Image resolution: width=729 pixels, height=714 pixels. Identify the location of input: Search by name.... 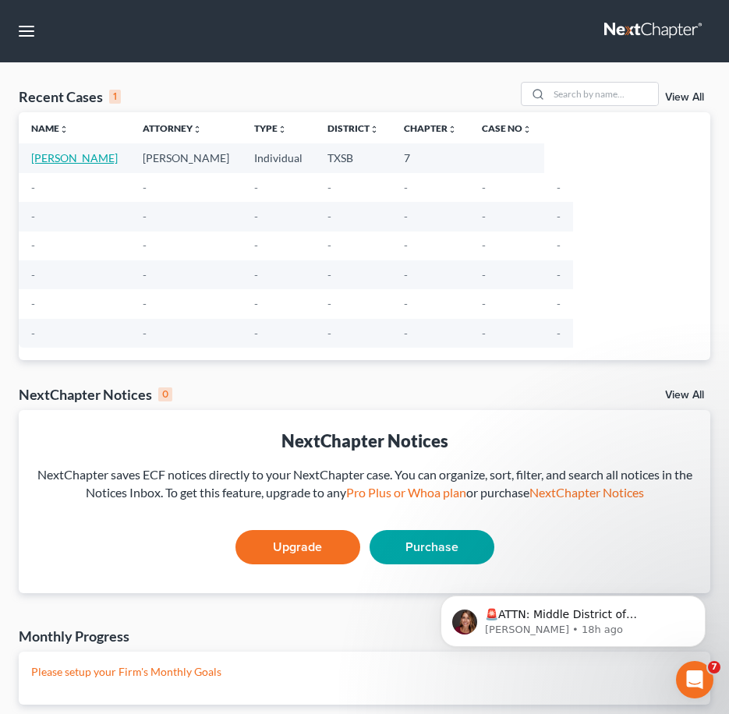
(603, 94).